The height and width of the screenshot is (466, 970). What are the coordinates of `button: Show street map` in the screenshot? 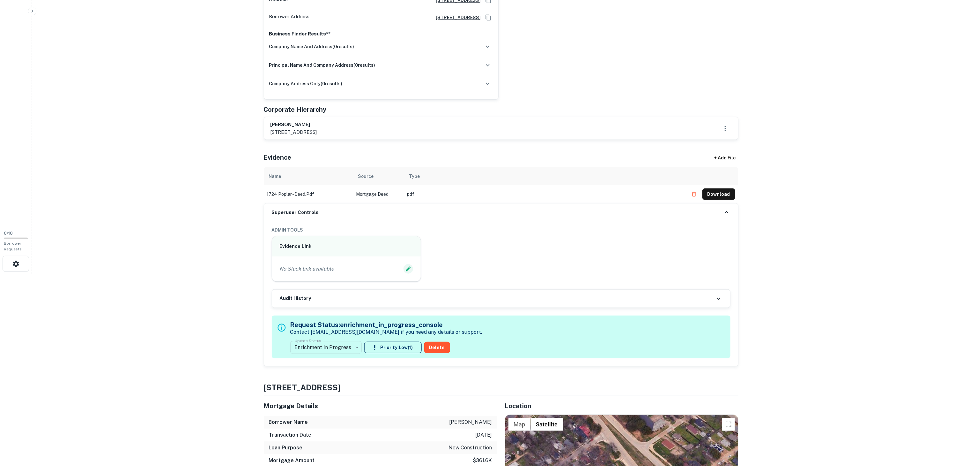 It's located at (520, 424).